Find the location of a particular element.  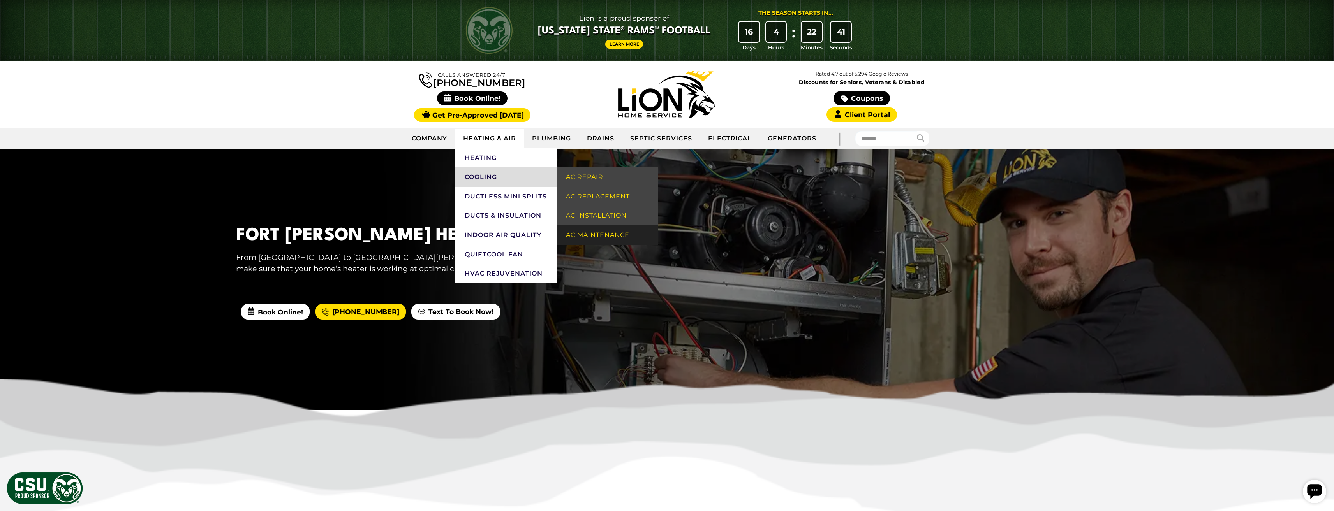

p: Rated 4.7 out of 5,294 Google Reviews is located at coordinates (861, 74).